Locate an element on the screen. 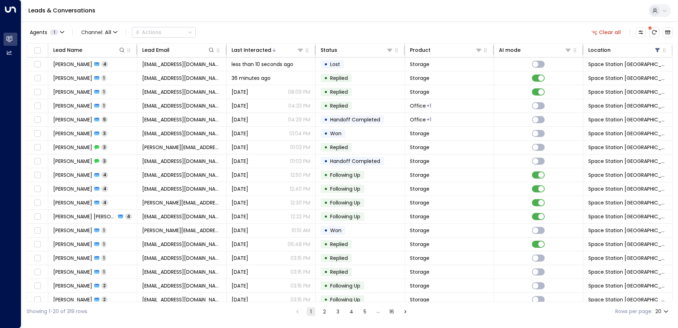 Image resolution: width=678 pixels, height=328 pixels. button: Go to page 16 is located at coordinates (392, 311).